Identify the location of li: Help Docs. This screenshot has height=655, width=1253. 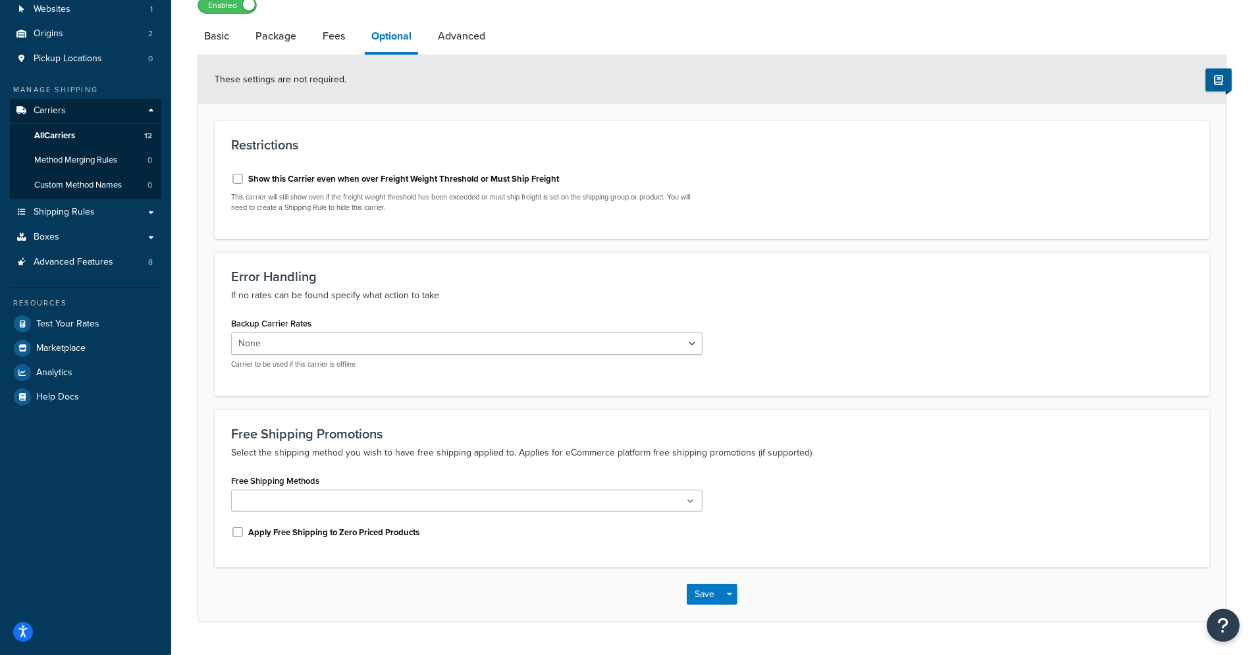
(86, 397).